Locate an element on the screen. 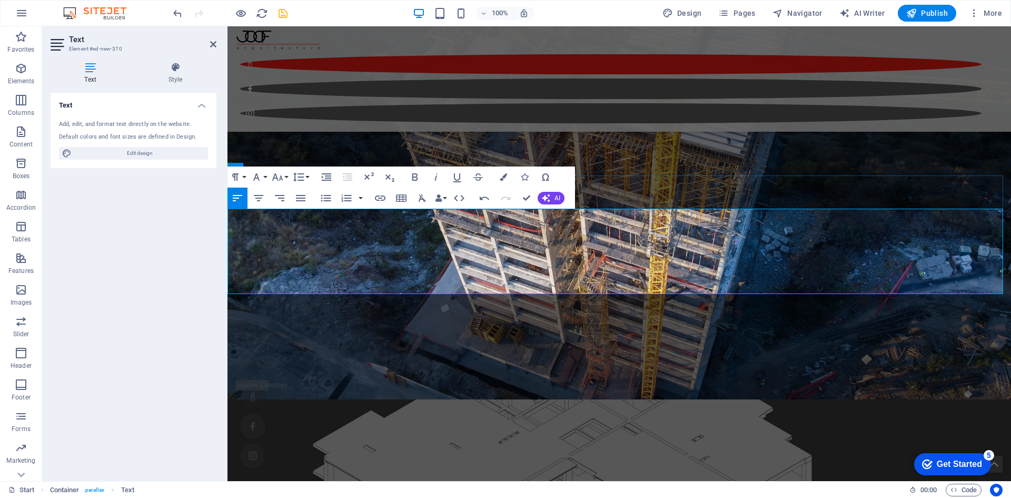 This screenshot has width=1011, height=498. button: Pages is located at coordinates (737, 13).